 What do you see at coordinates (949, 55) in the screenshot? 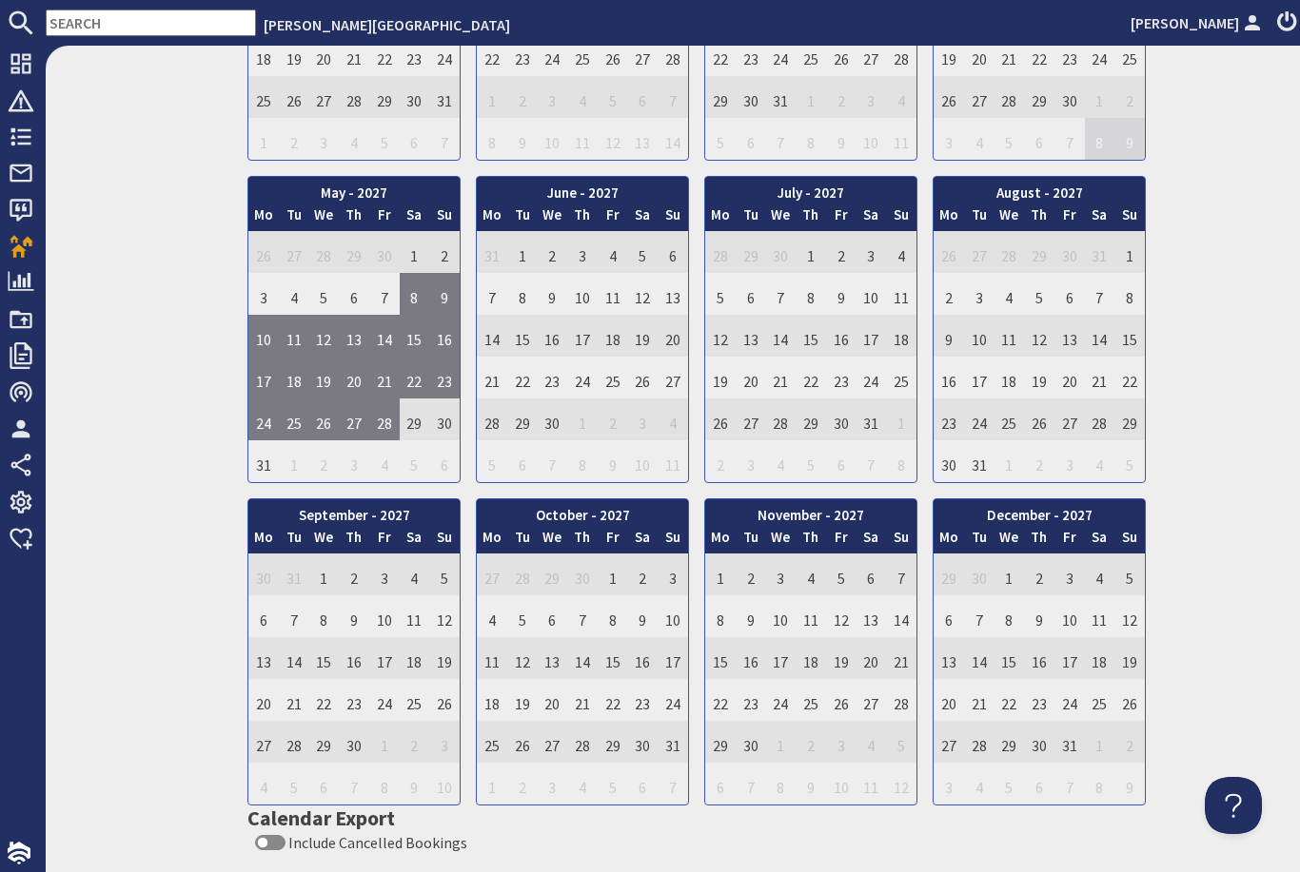
I see `td: 19` at bounding box center [949, 55].